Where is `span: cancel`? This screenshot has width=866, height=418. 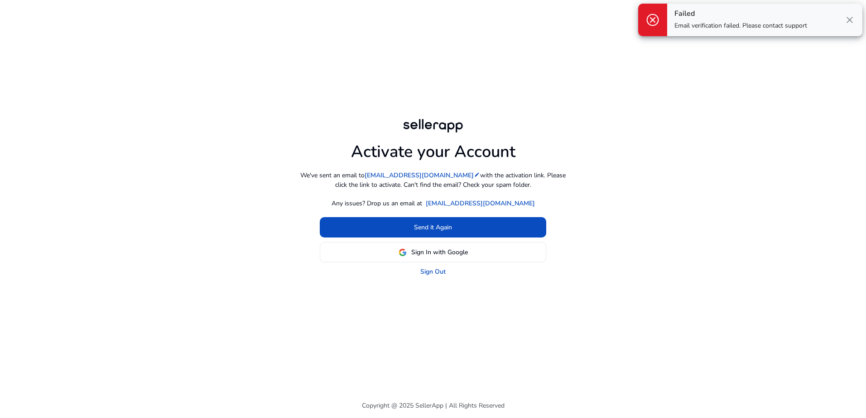 span: cancel is located at coordinates (652, 20).